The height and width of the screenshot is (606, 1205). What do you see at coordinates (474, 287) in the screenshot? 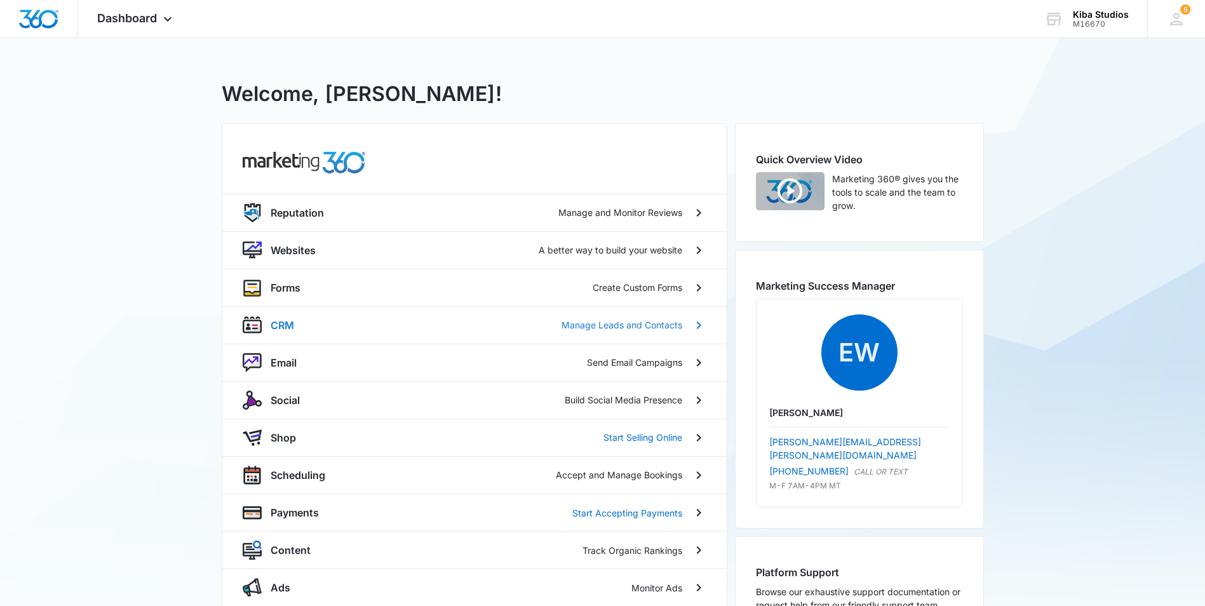
I see `a: formsFormsCreate Custom Forms` at bounding box center [474, 287].